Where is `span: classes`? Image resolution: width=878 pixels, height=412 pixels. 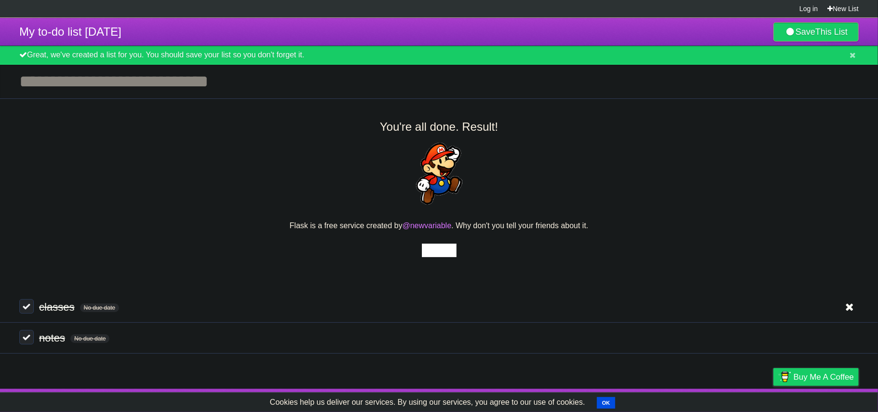
span: classes is located at coordinates (58, 307).